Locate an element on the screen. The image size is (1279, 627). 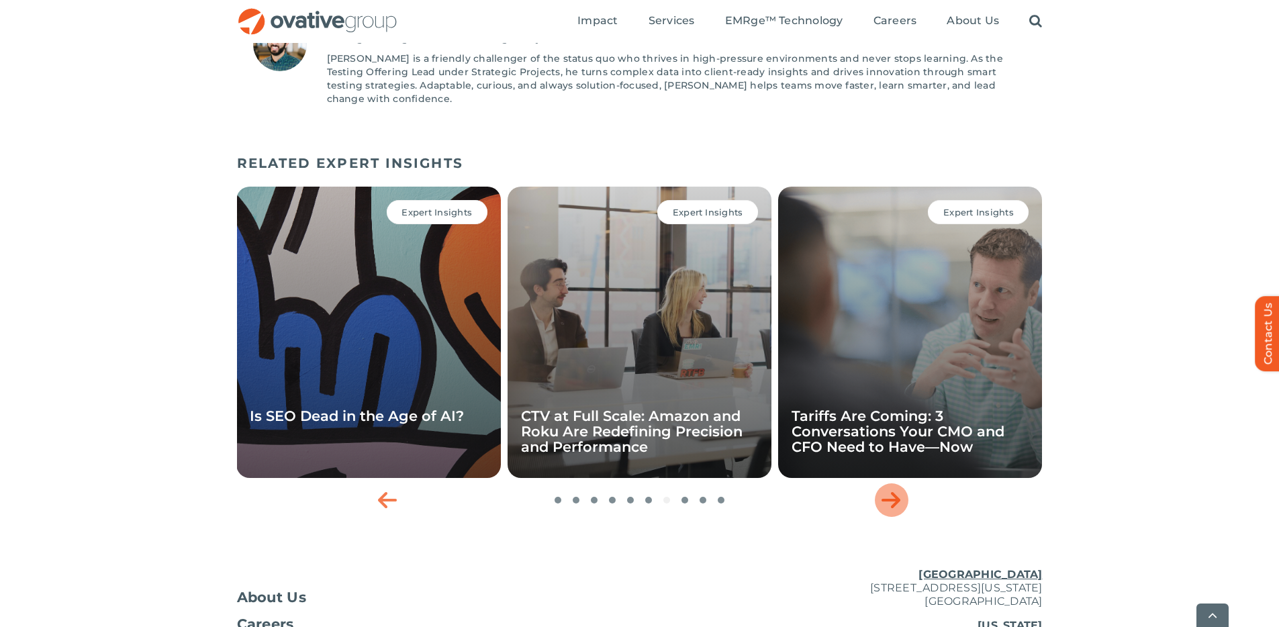
a: Careers is located at coordinates (895, 21).